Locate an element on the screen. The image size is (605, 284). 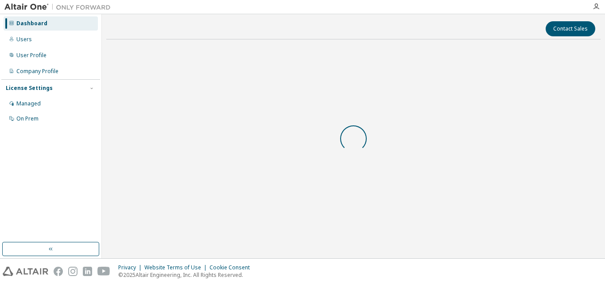
div: Managed is located at coordinates (28, 104).